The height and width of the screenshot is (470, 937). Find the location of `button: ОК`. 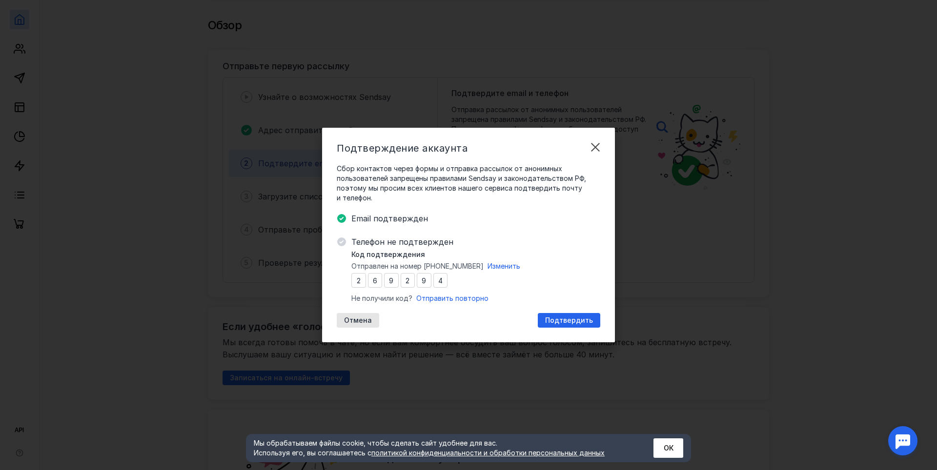

button: ОК is located at coordinates (668, 448).